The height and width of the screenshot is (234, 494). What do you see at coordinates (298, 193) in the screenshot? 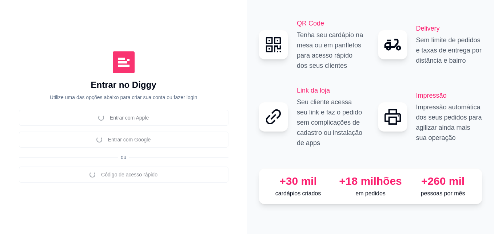
I see `p: cardápios criados` at bounding box center [298, 193].